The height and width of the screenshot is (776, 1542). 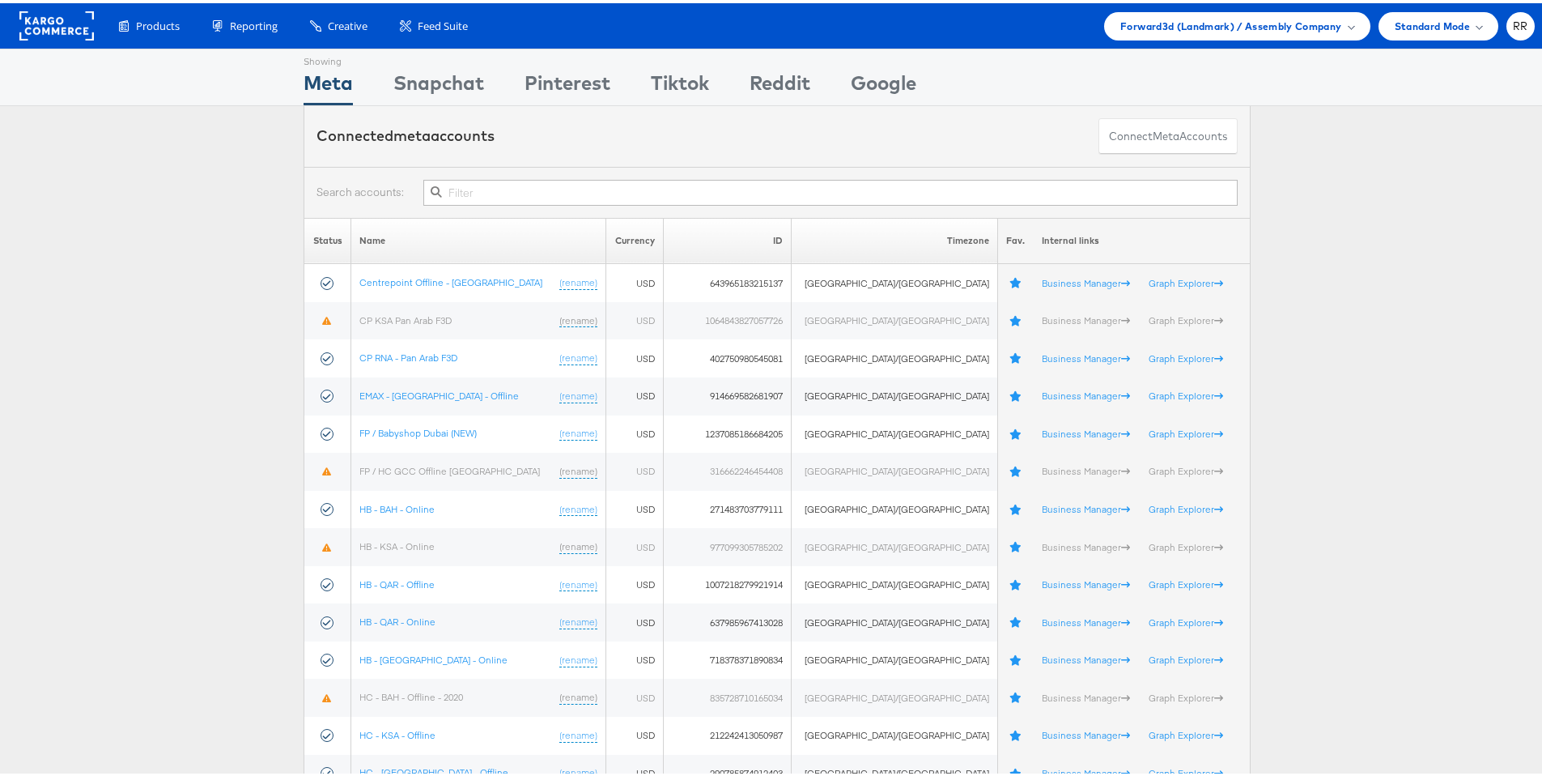 What do you see at coordinates (728, 279) in the screenshot?
I see `td: 643965183215137` at bounding box center [728, 279].